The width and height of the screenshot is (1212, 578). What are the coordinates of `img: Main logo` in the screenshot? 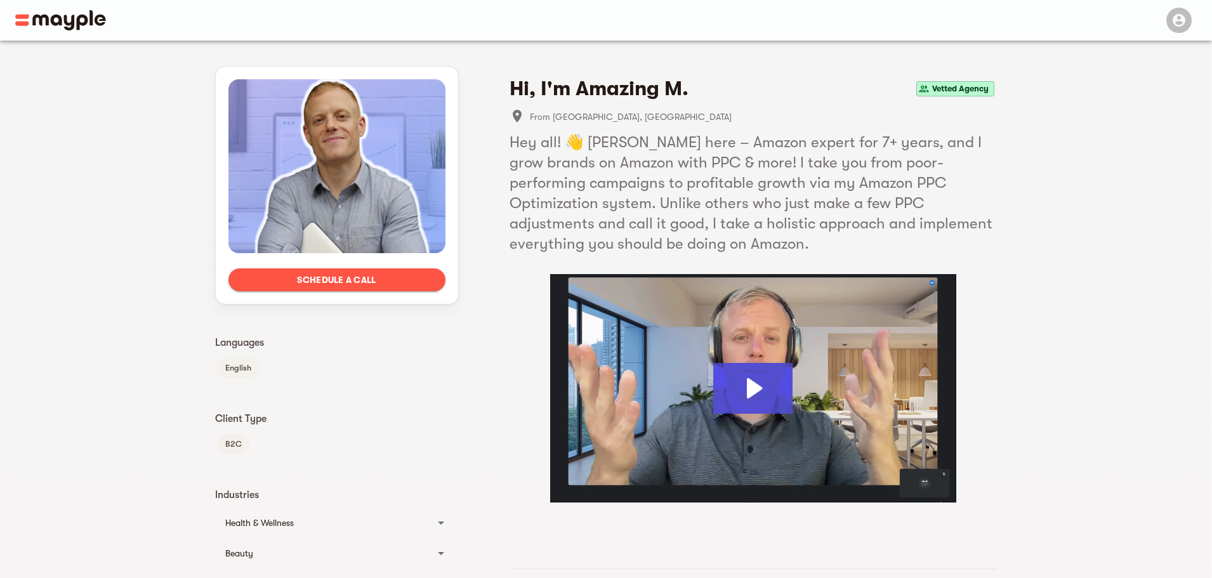 It's located at (60, 20).